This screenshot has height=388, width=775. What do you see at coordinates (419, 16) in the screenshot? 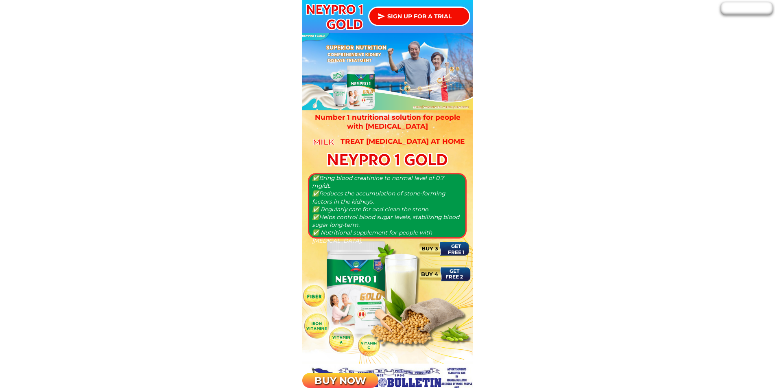
I see `p: SIGN UP FOR A TRIAL` at bounding box center [419, 16].